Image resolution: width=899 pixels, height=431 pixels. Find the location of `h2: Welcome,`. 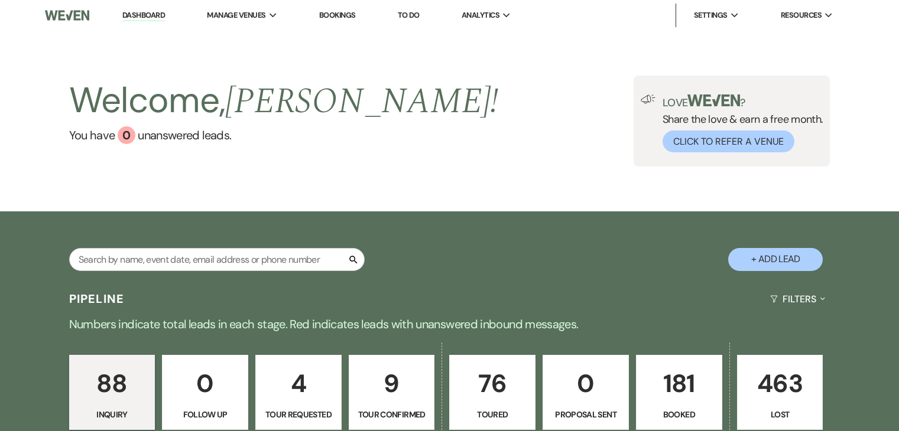

h2: Welcome, is located at coordinates (284, 101).